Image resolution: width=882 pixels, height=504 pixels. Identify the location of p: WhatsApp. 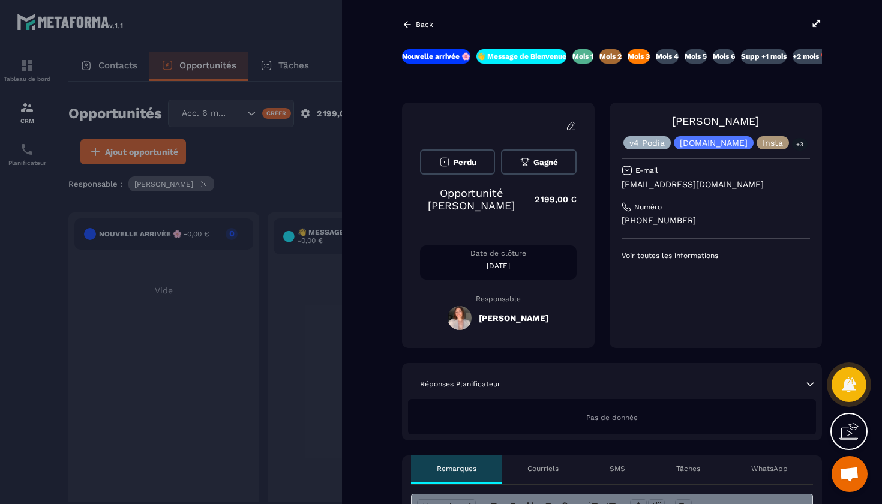
(769, 468).